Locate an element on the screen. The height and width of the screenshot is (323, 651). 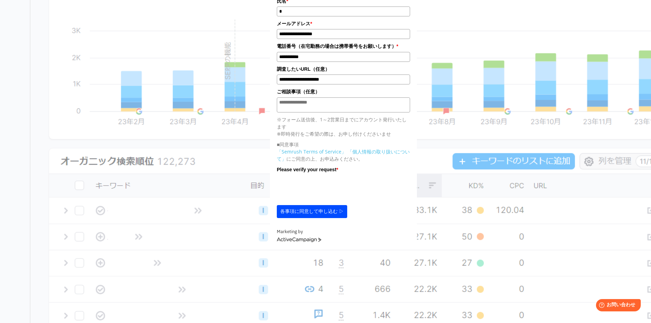
a: 「個人情報の取り扱いについて」 is located at coordinates (343, 155).